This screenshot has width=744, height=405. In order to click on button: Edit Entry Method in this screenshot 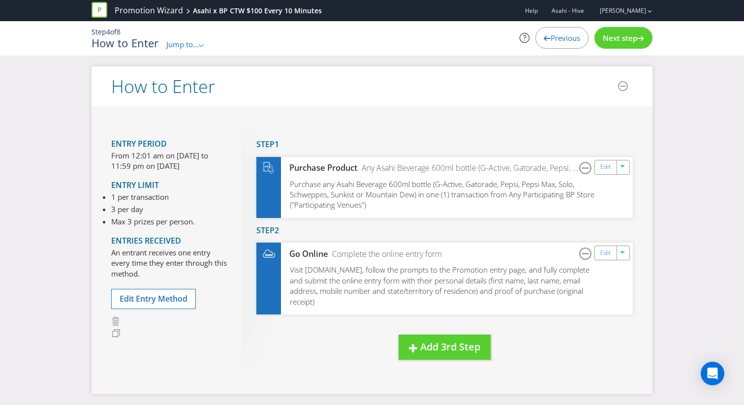, I will do `click(154, 299)`.